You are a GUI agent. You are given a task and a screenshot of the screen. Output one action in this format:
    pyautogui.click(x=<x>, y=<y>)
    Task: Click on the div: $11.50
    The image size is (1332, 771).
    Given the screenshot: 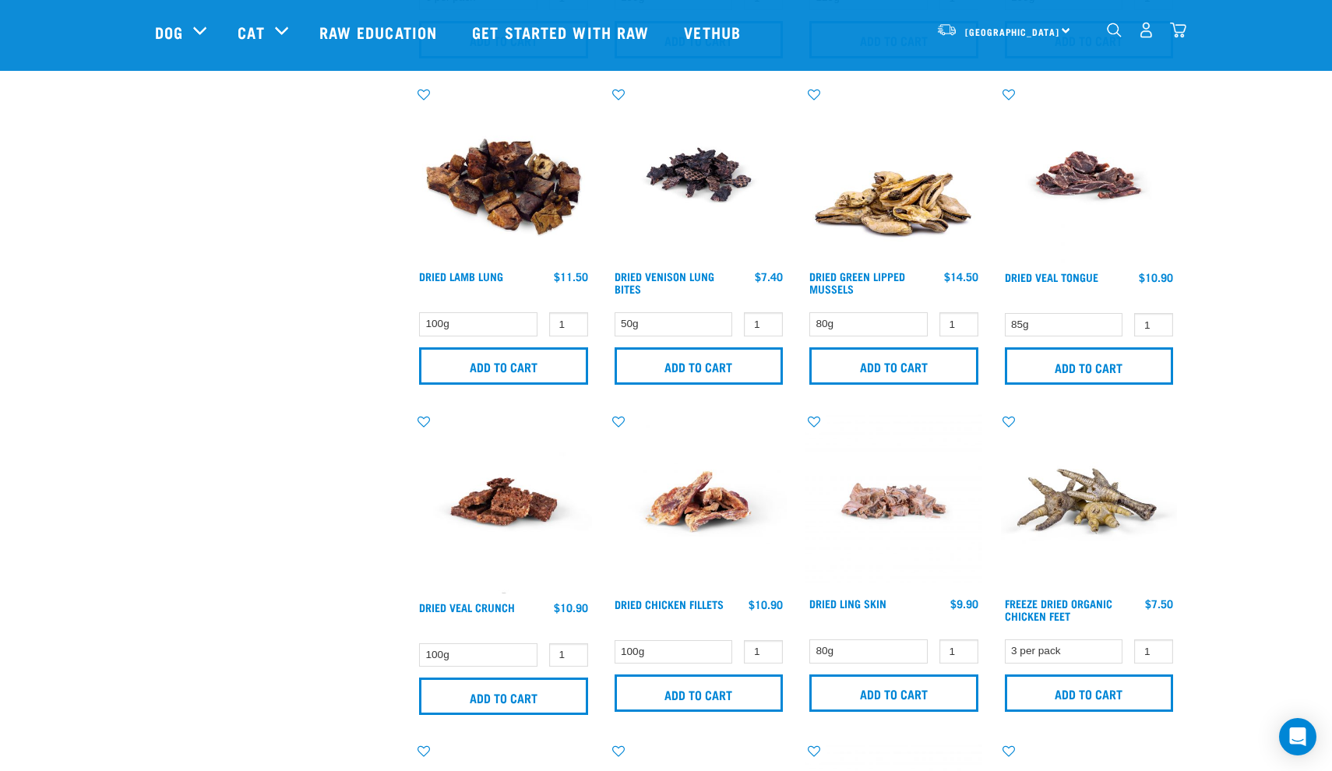 What is the action you would take?
    pyautogui.click(x=571, y=277)
    